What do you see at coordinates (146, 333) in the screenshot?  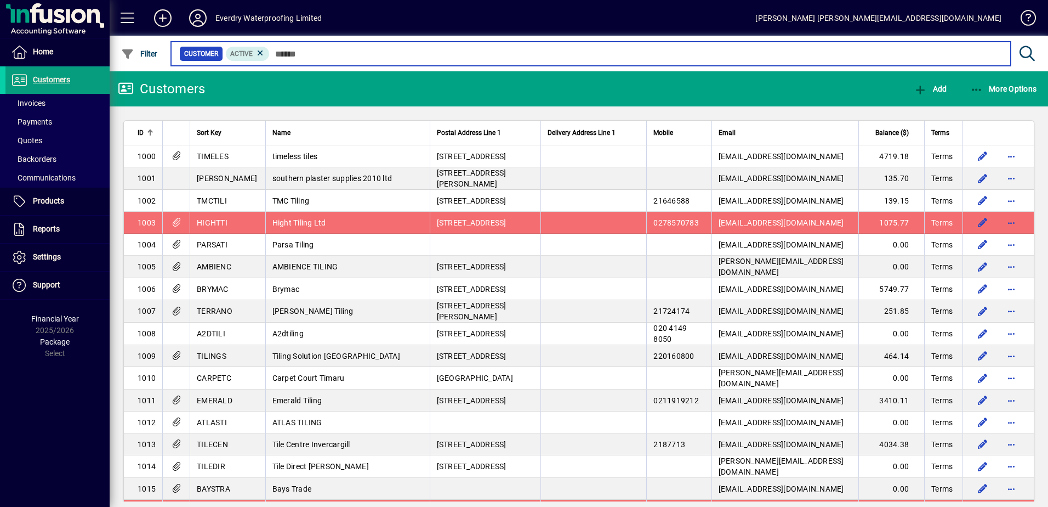 I see `span: 1008` at bounding box center [146, 333].